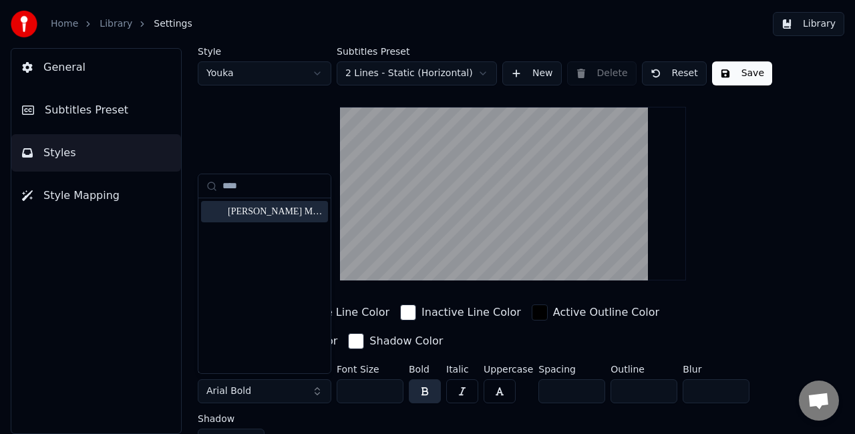 This screenshot has height=434, width=855. Describe the element at coordinates (425, 370) in the screenshot. I see `label: Bold` at that location.